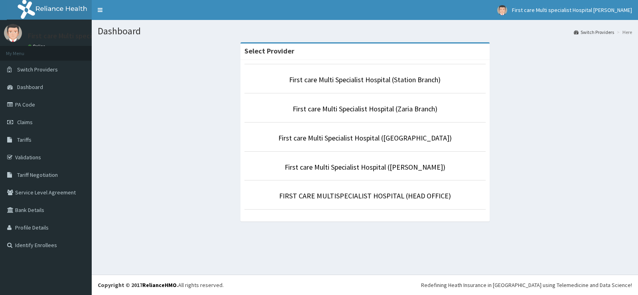 This screenshot has width=638, height=295. What do you see at coordinates (160, 285) in the screenshot?
I see `a: RelianceHMO` at bounding box center [160, 285].